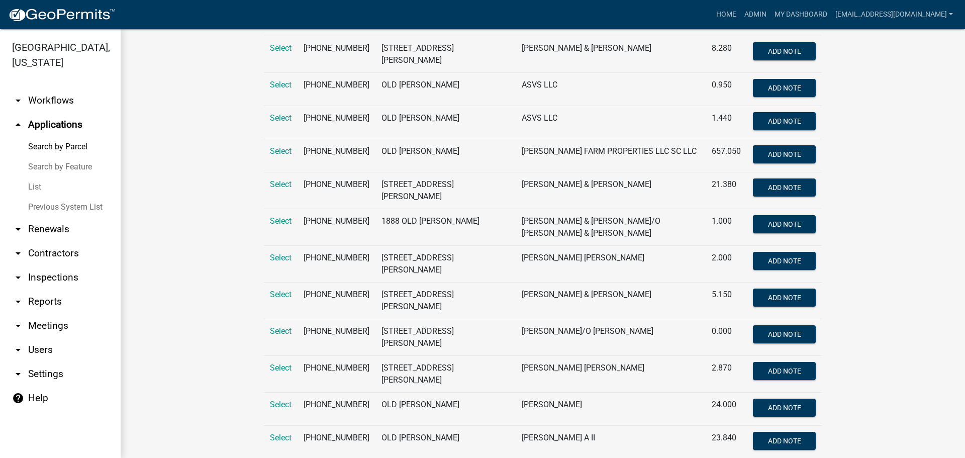  I want to click on td: 5.150, so click(726, 300).